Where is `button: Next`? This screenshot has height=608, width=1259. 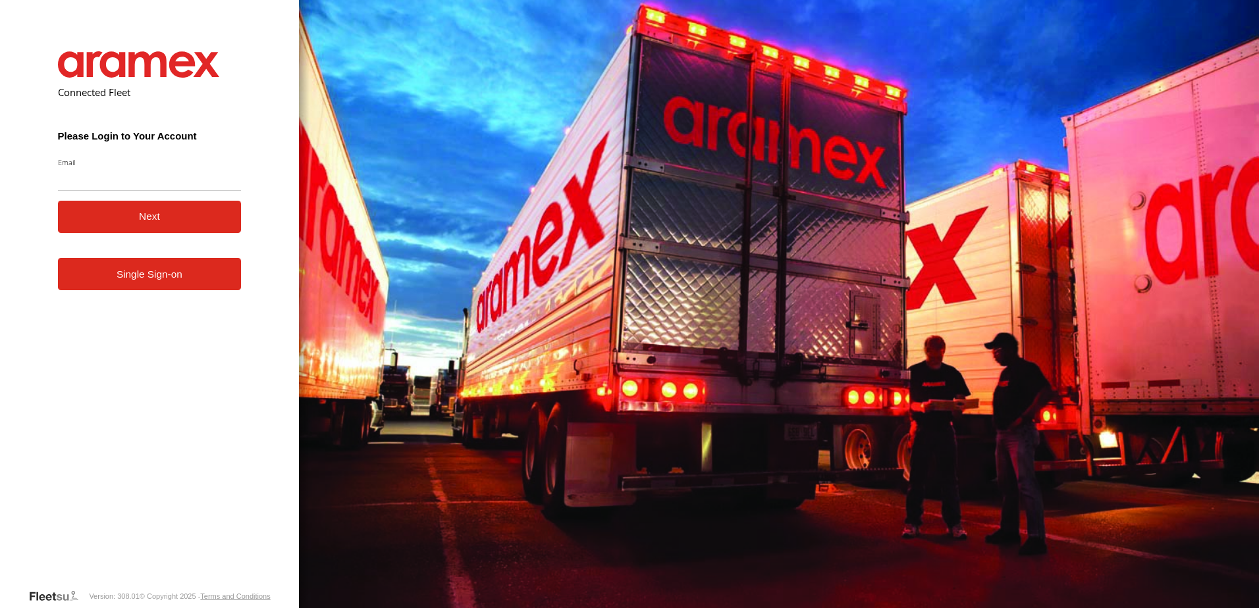
button: Next is located at coordinates (149, 217).